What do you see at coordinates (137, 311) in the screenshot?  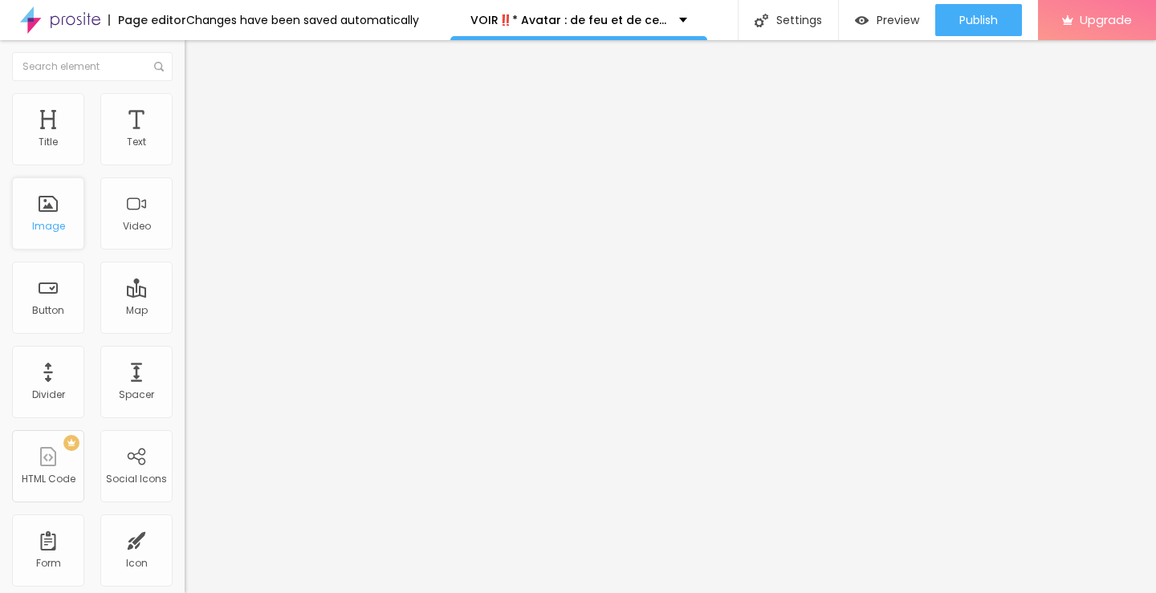 I see `div: Map` at bounding box center [137, 311].